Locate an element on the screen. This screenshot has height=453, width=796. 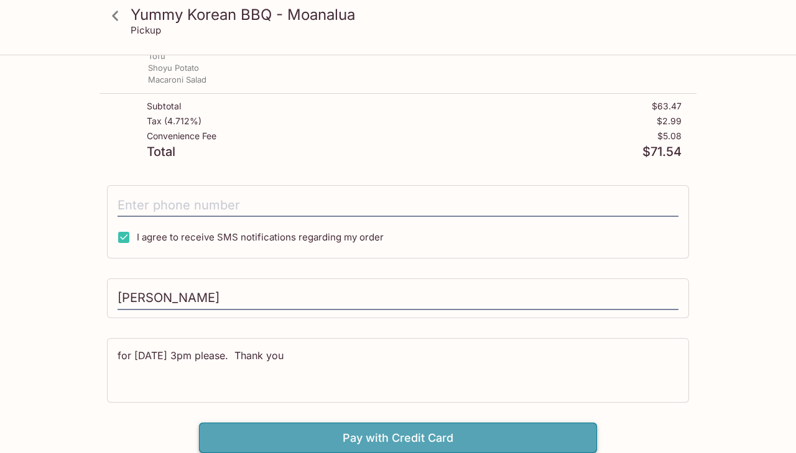
p: $71.54 is located at coordinates (662, 152).